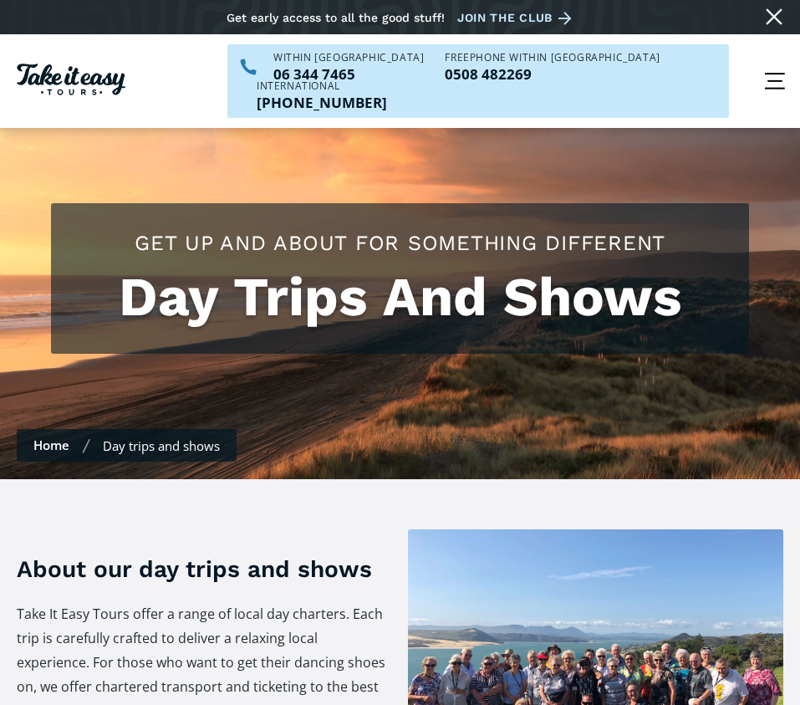  Describe the element at coordinates (775, 17) in the screenshot. I see `a: Close message` at that location.